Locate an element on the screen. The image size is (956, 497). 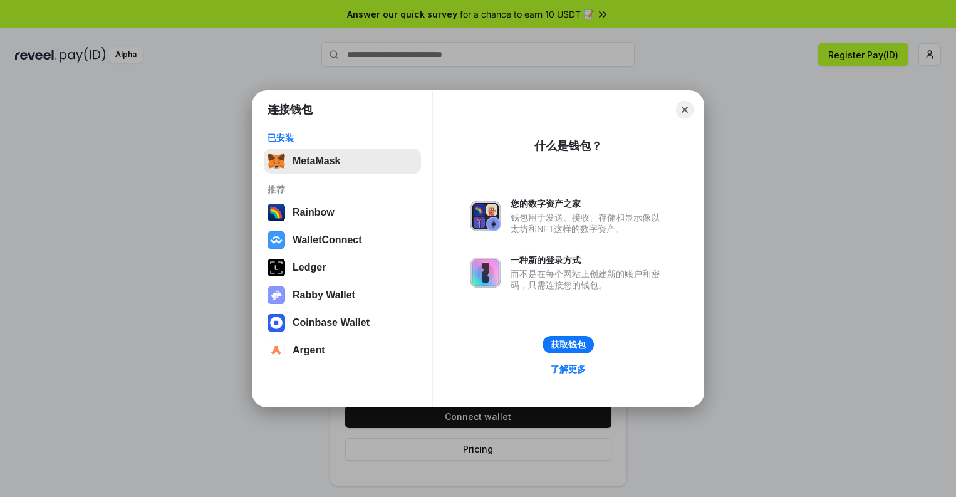
img: svg+xml,%3Csvg%20xmlns%3D%22http%3A%2F%2Fwww.w3.org%2F2000%2Fsvg%22%20width%3D%2228%22%20height%3... is located at coordinates (276, 268).